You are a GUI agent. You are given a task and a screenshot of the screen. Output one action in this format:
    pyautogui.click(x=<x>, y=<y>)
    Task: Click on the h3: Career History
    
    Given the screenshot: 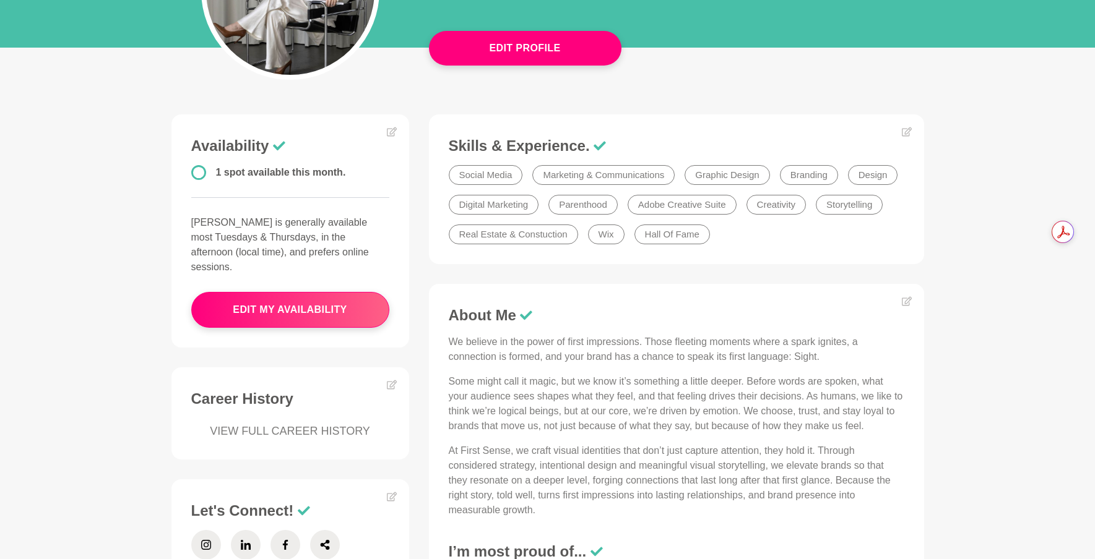 What is the action you would take?
    pyautogui.click(x=290, y=399)
    